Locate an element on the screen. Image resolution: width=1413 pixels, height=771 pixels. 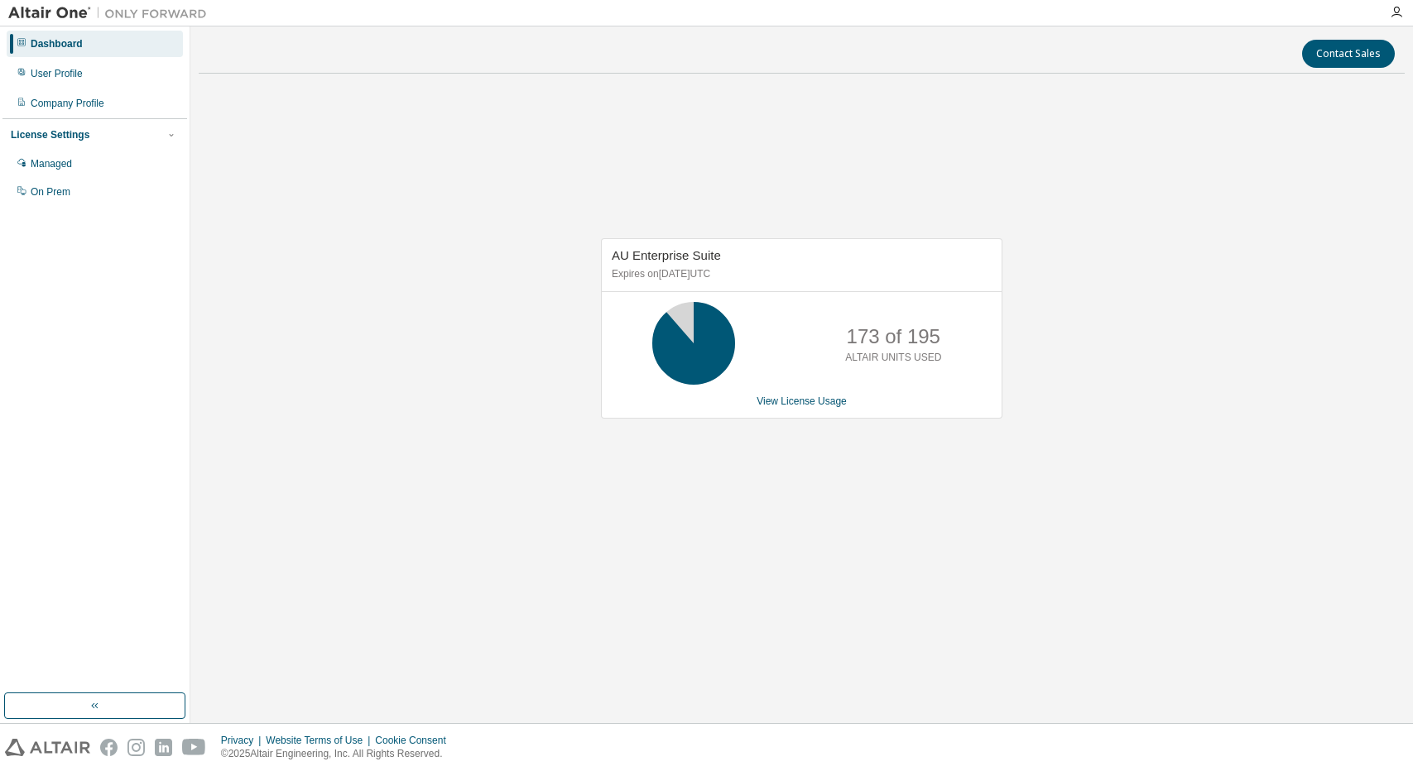
img: youtube.svg is located at coordinates (194, 747).